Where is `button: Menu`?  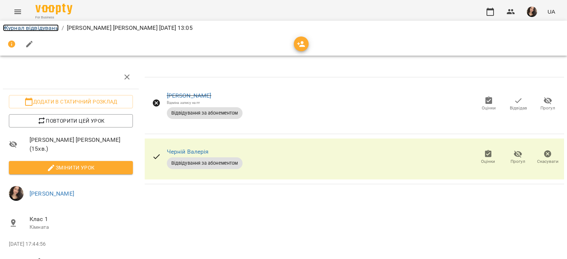
button: Menu is located at coordinates (18, 12).